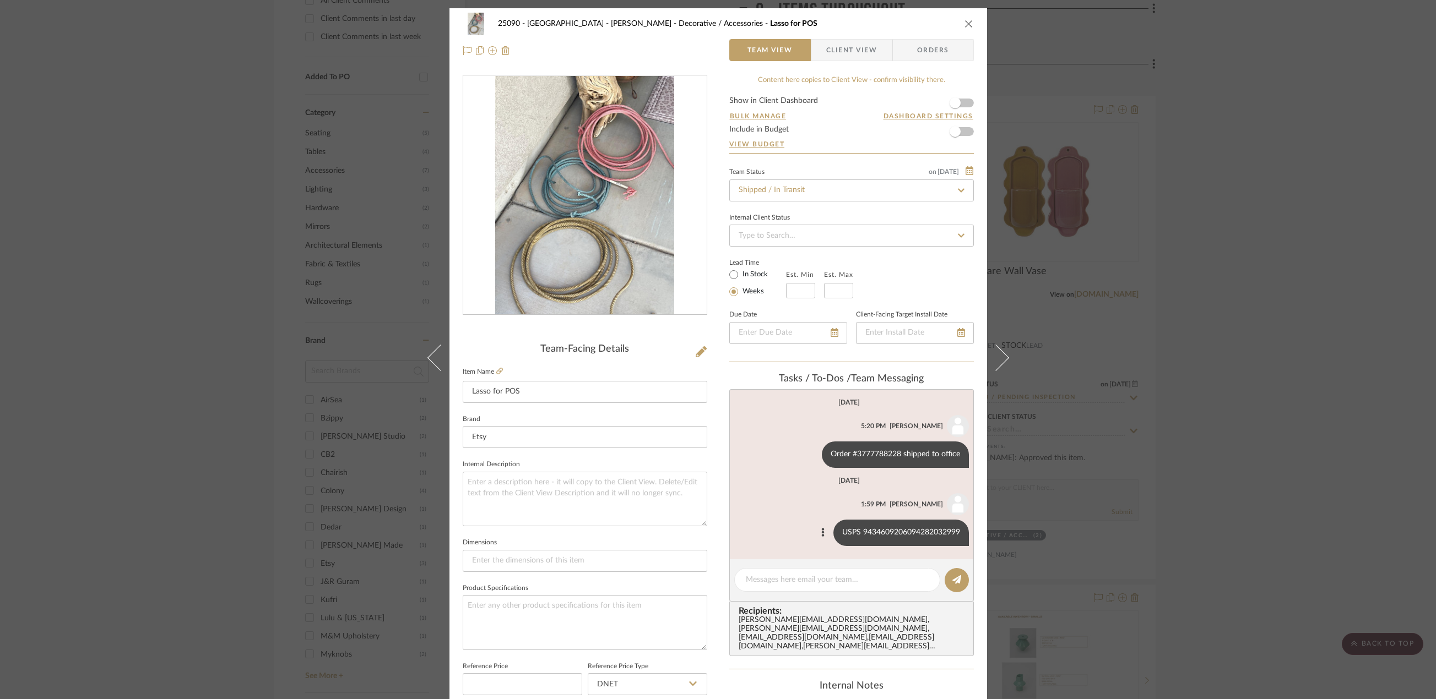 The height and width of the screenshot is (699, 1436). What do you see at coordinates (476, 24) in the screenshot?
I see `img: a2c593aa-946e-4aeb-95e6-1545e0afda7d_48x40.jpg` at bounding box center [476, 24].